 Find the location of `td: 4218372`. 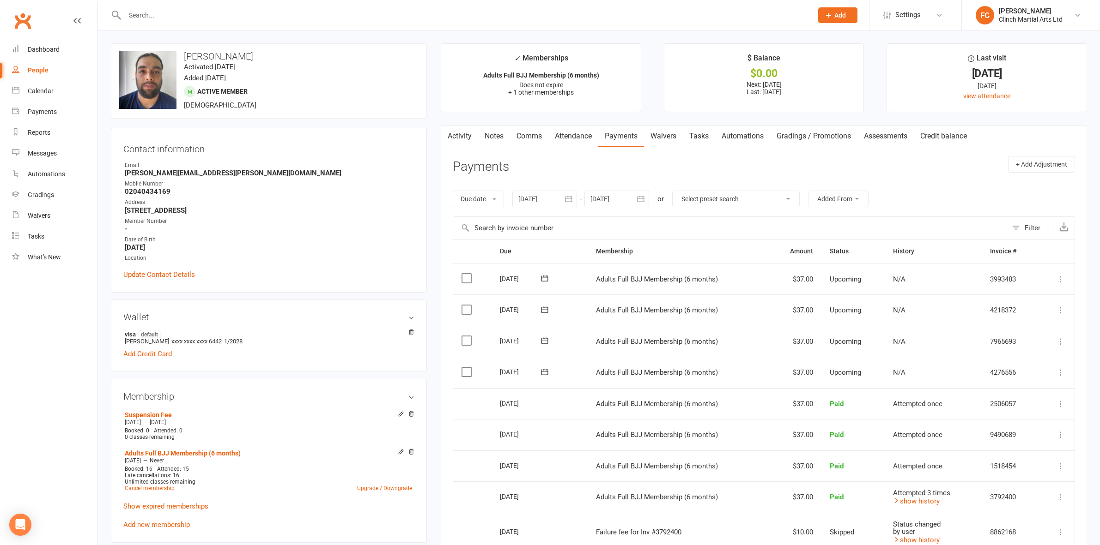

td: 4218372 is located at coordinates (1009, 310).